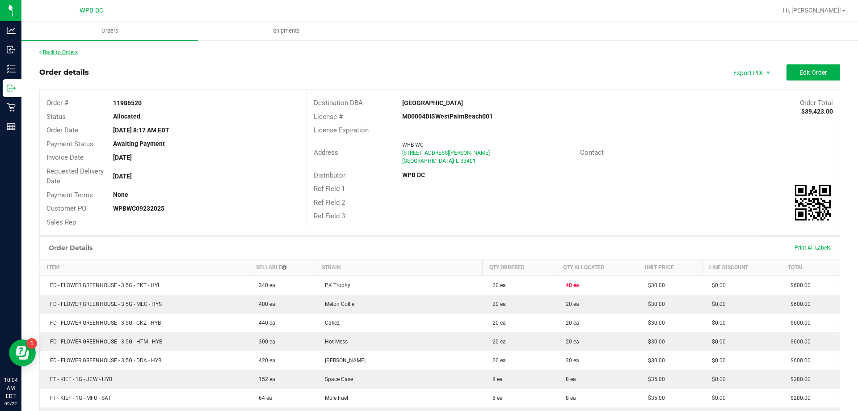 The height and width of the screenshot is (411, 858). Describe the element at coordinates (570, 285) in the screenshot. I see `span: 40 ea` at that location.